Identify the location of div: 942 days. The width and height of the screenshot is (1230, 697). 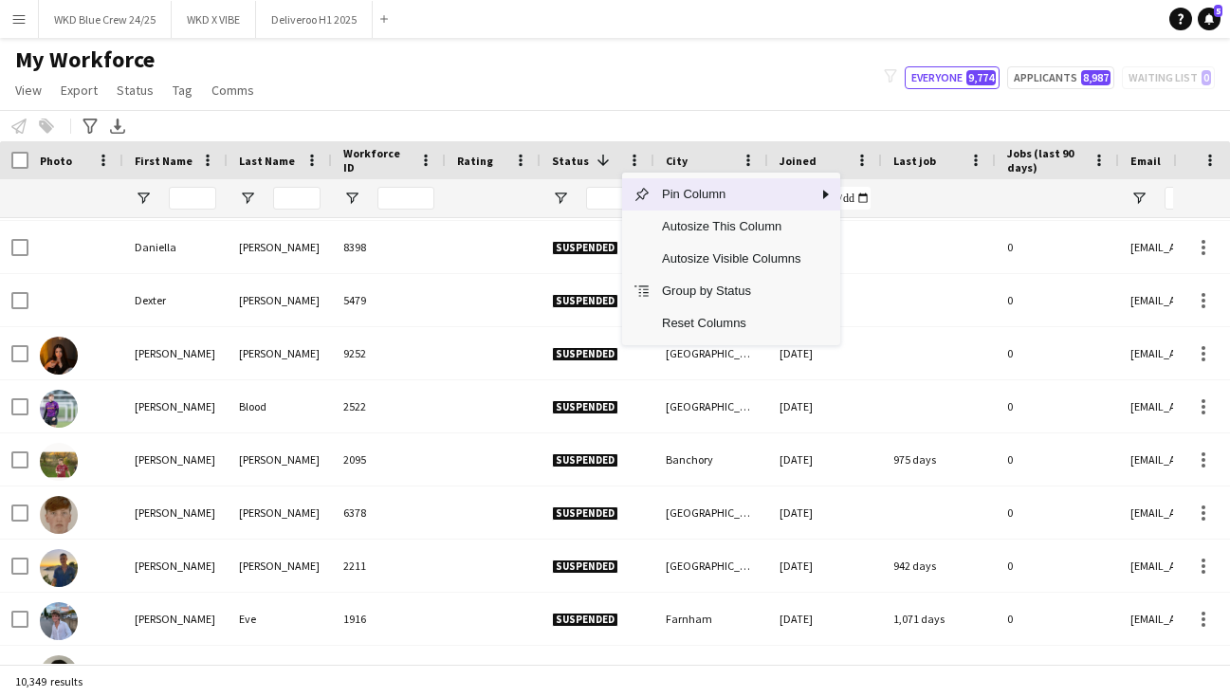
(939, 565).